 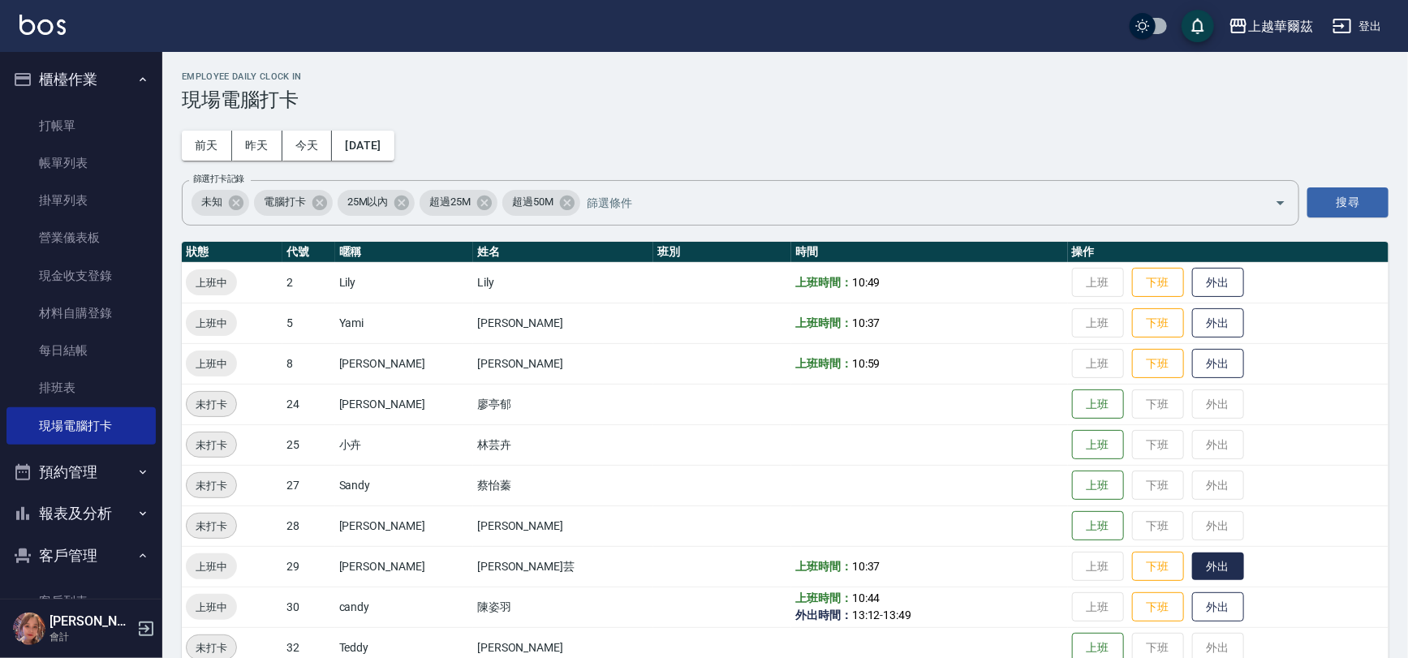 What do you see at coordinates (722, 252) in the screenshot?
I see `th: 班別` at bounding box center [722, 252].